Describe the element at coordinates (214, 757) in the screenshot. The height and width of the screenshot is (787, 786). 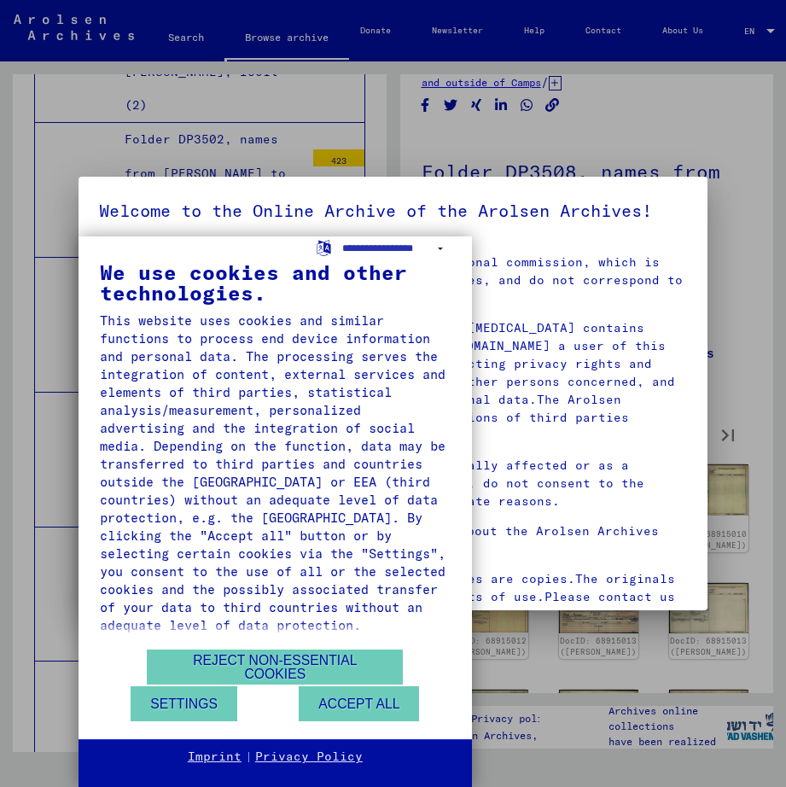
I see `a: Imprint` at that location.